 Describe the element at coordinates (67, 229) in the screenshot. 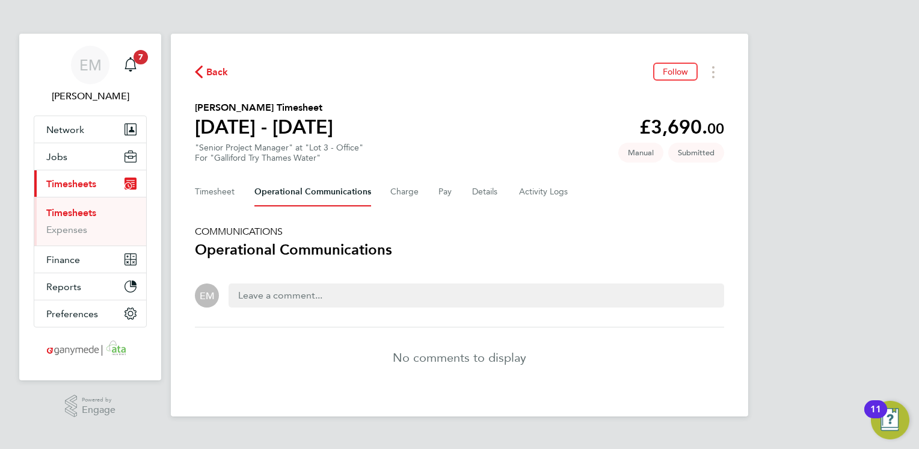

I see `a: Expenses` at that location.